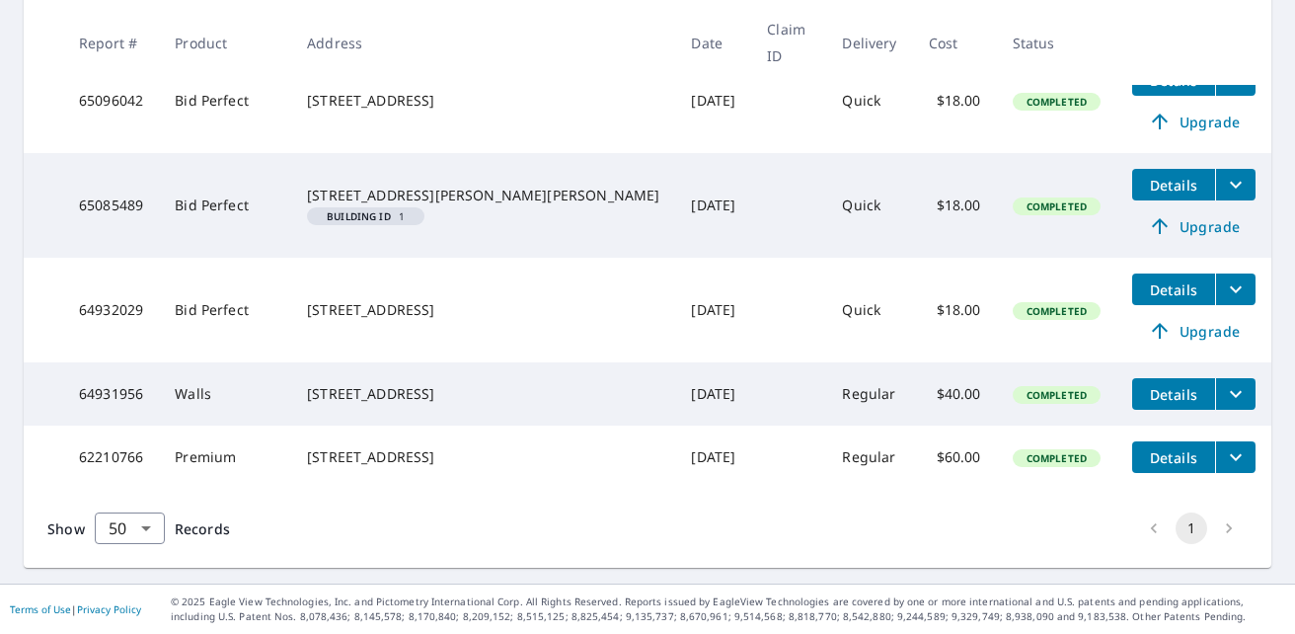 The image size is (1295, 634). Describe the element at coordinates (955, 394) in the screenshot. I see `td: $40.00` at that location.